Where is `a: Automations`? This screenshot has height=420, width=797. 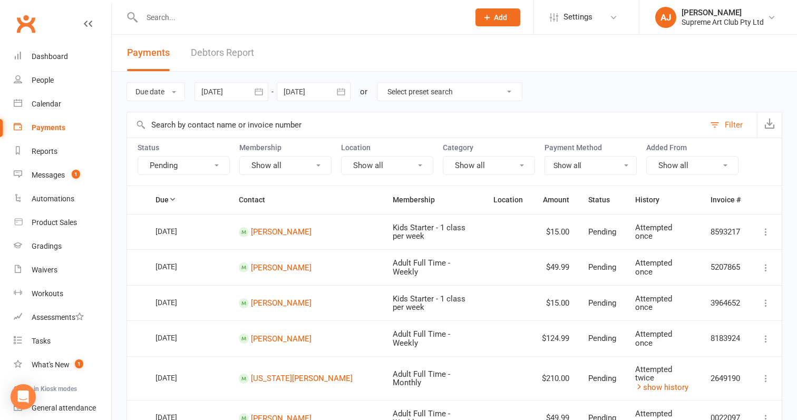 a: Automations is located at coordinates (62, 199).